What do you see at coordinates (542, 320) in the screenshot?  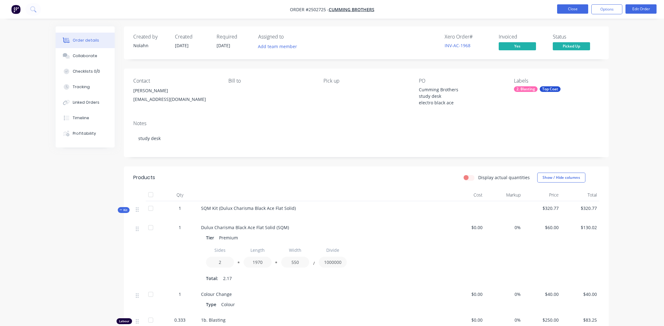 I see `span: $250.00` at bounding box center [542, 320].